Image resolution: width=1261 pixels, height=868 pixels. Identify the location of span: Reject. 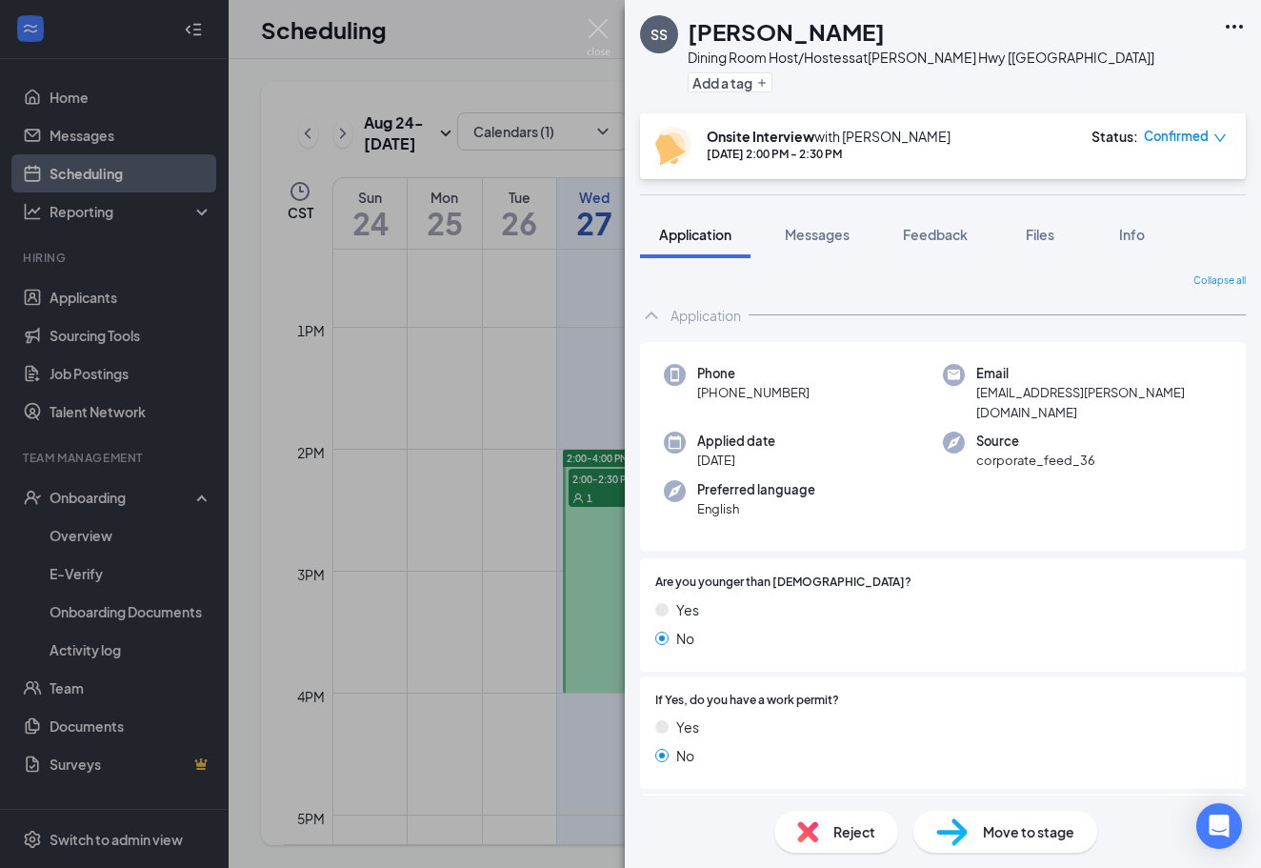
(854, 831).